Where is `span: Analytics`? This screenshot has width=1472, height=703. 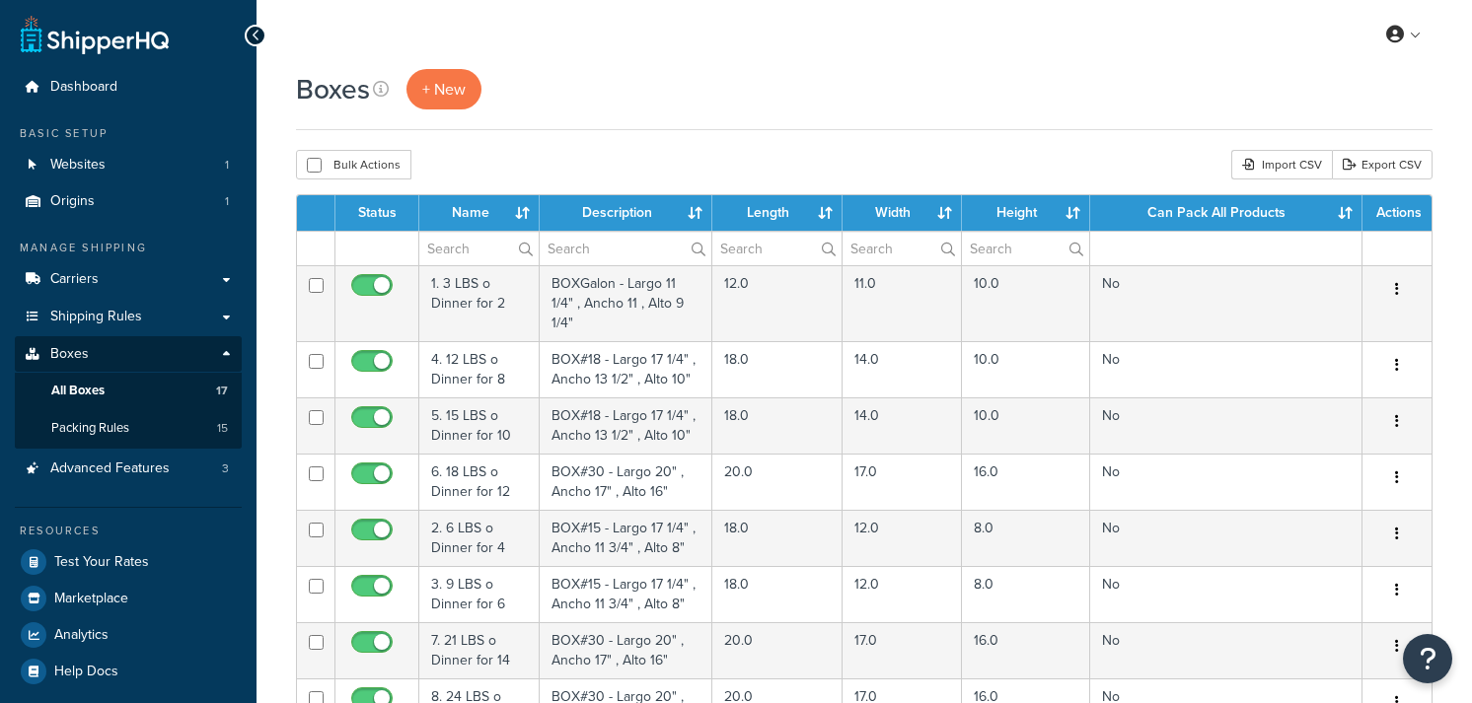
span: Analytics is located at coordinates (81, 635).